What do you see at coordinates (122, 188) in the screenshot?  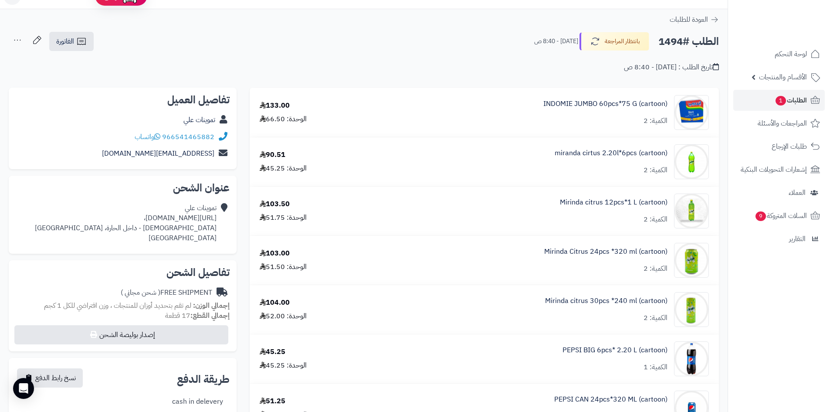 I see `h2: عنوان الشحن` at bounding box center [122, 188].